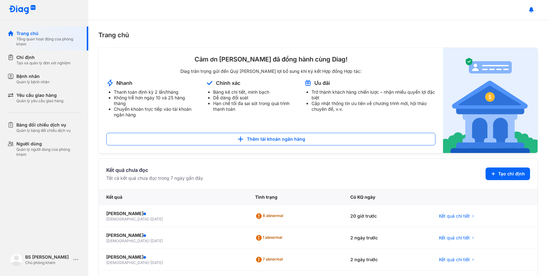 The height and width of the screenshot is (276, 548). What do you see at coordinates (156, 112) in the screenshot?
I see `li: Chuyển khoản trực tiếp vào tài khoản ngân hàng` at bounding box center [156, 112].